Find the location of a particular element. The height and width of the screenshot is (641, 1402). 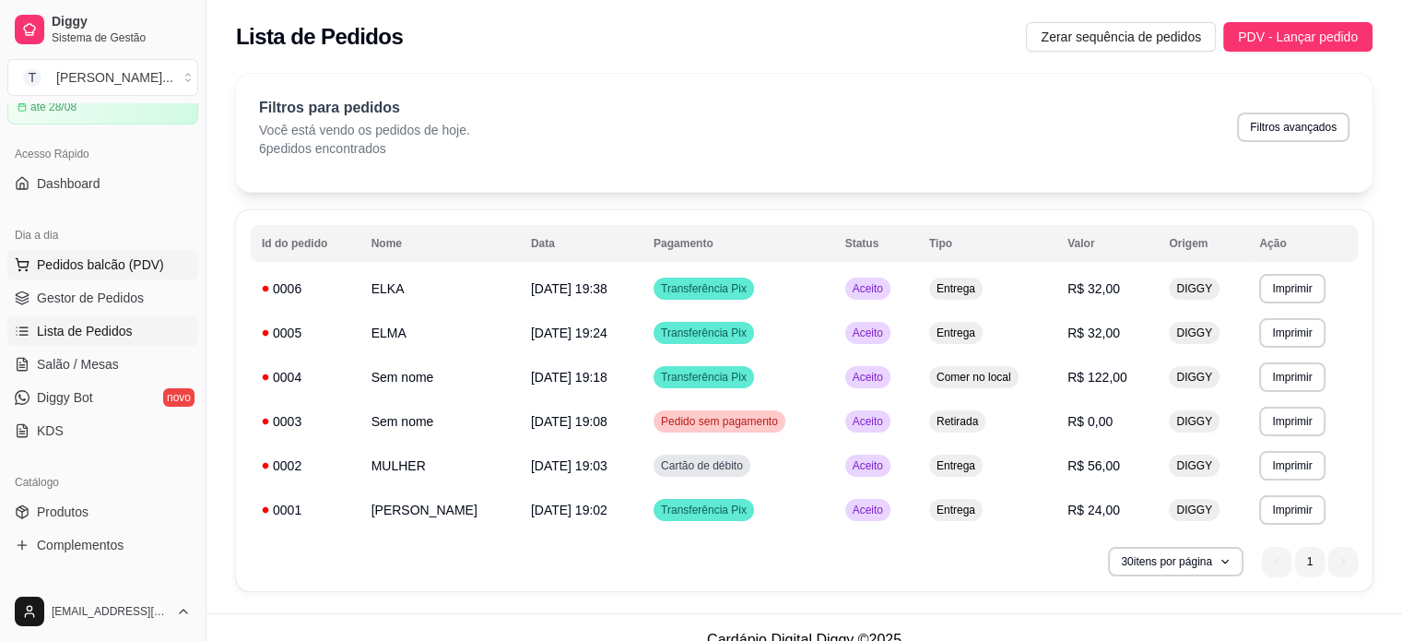

span: Retirada is located at coordinates (957, 421).